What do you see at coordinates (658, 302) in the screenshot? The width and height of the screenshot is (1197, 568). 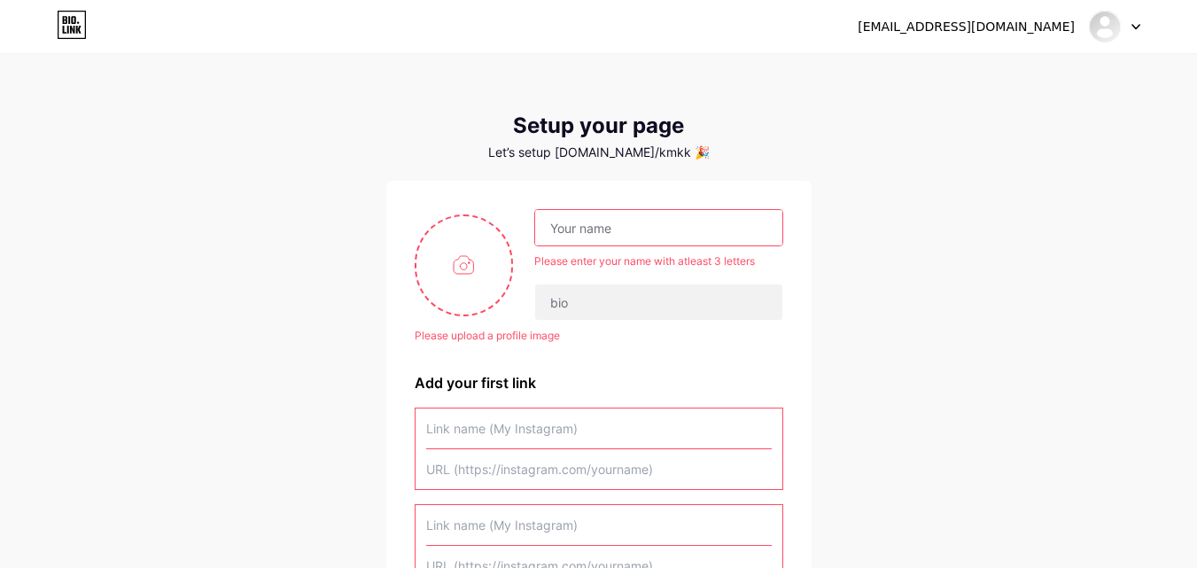 I see `input: bio` at bounding box center [658, 302].